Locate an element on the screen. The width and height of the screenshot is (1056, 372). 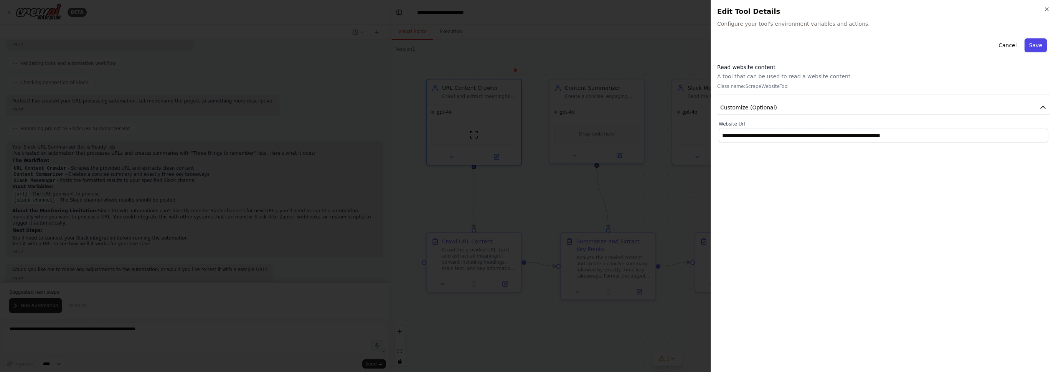
span: Configure your tool's environment variables and actions. is located at coordinates (884, 24).